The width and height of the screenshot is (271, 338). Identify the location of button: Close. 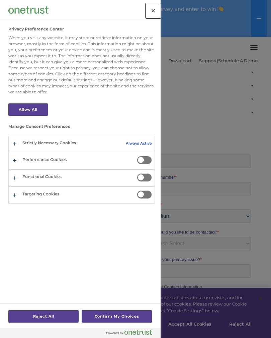
(153, 11).